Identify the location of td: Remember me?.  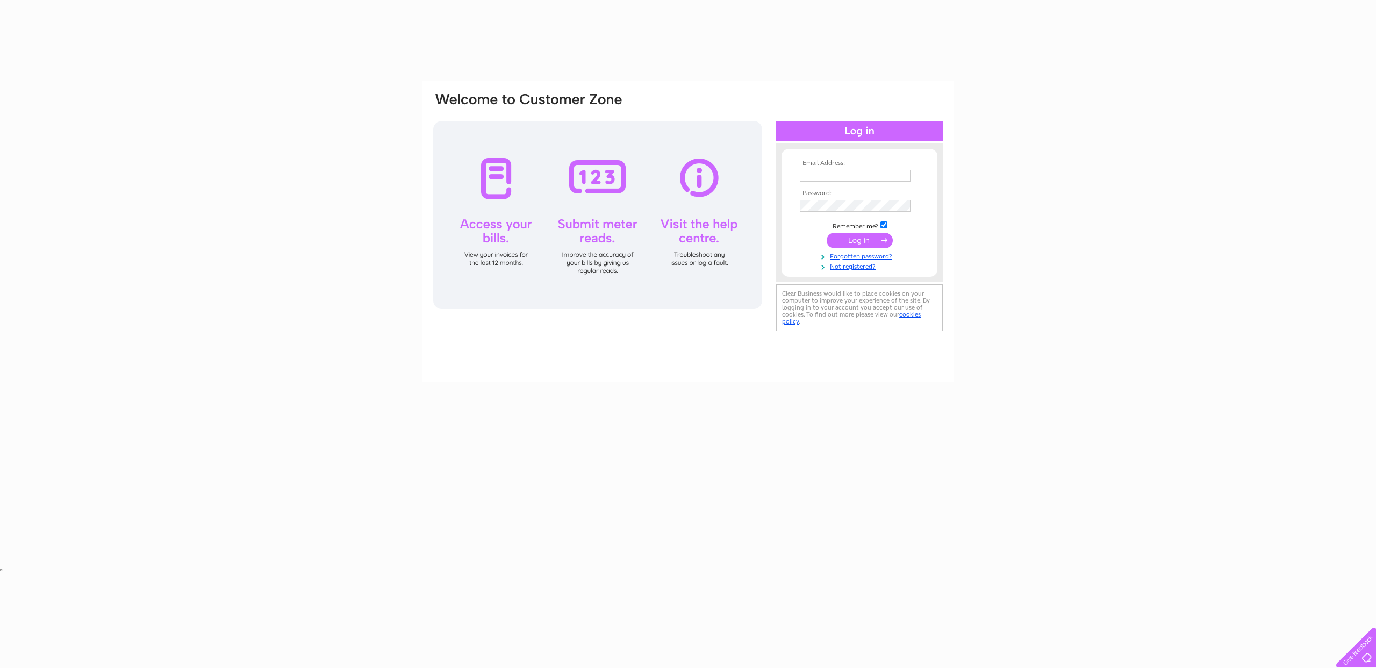
(860, 225).